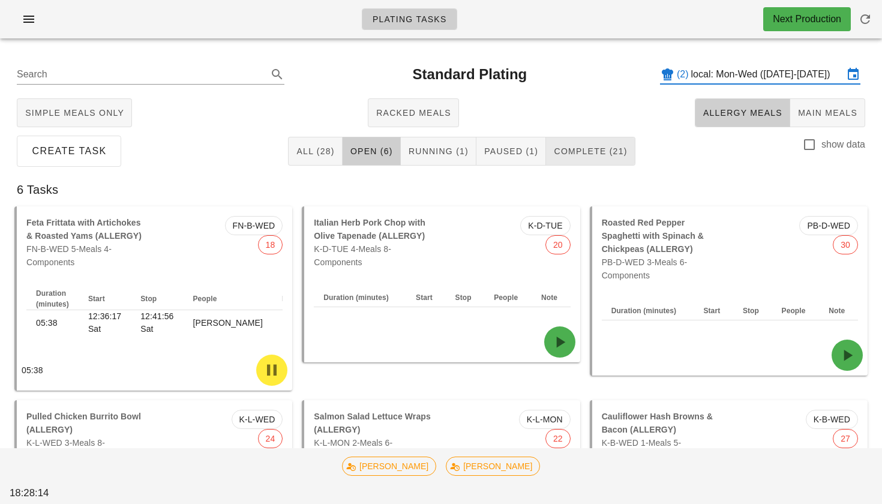 Image resolution: width=882 pixels, height=504 pixels. Describe the element at coordinates (371, 151) in the screenshot. I see `span: Open (6)` at that location.